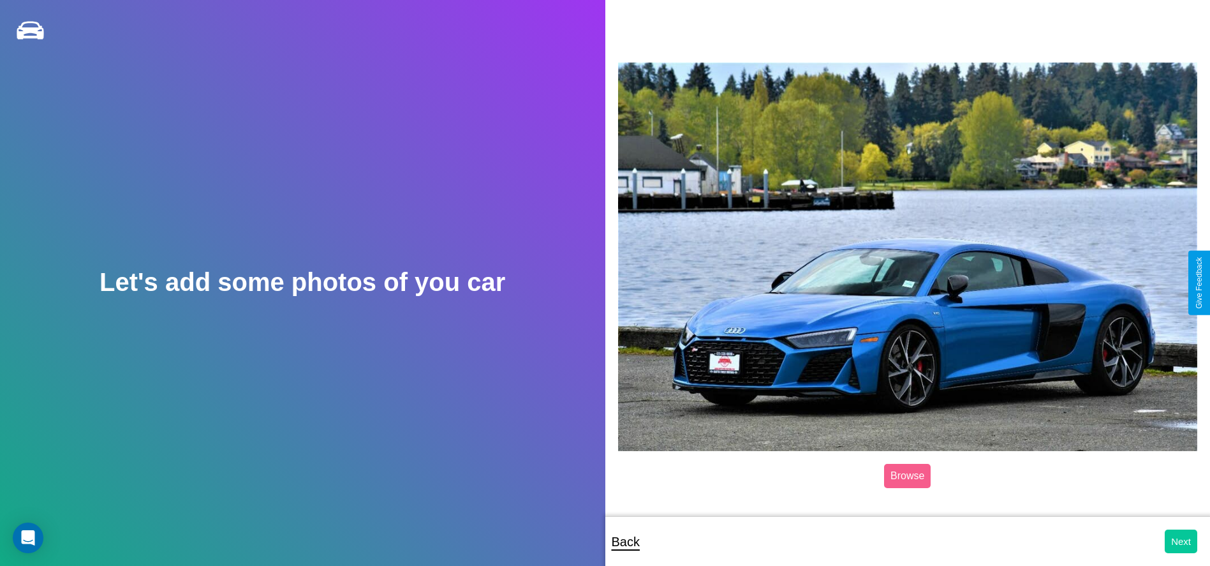 This screenshot has height=566, width=1210. What do you see at coordinates (302, 282) in the screenshot?
I see `h2: Let's add some photos of you car` at bounding box center [302, 282].